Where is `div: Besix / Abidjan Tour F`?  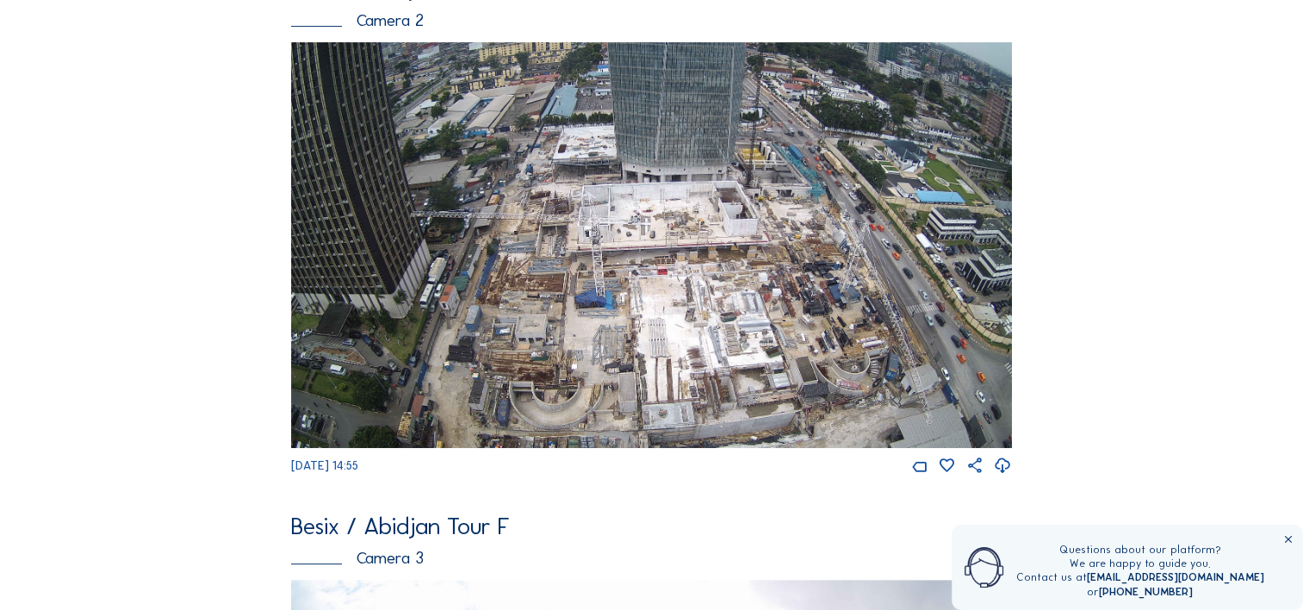
div: Besix / Abidjan Tour F is located at coordinates (651, 526).